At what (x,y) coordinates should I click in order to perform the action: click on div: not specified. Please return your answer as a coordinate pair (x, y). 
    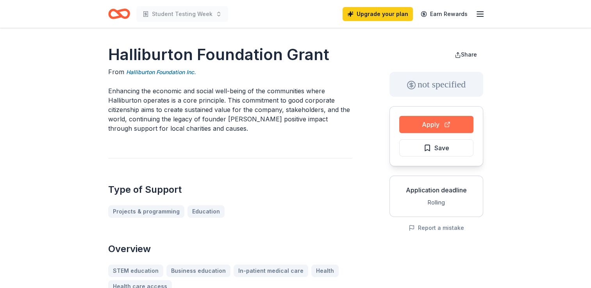
    Looking at the image, I should click on (436, 84).